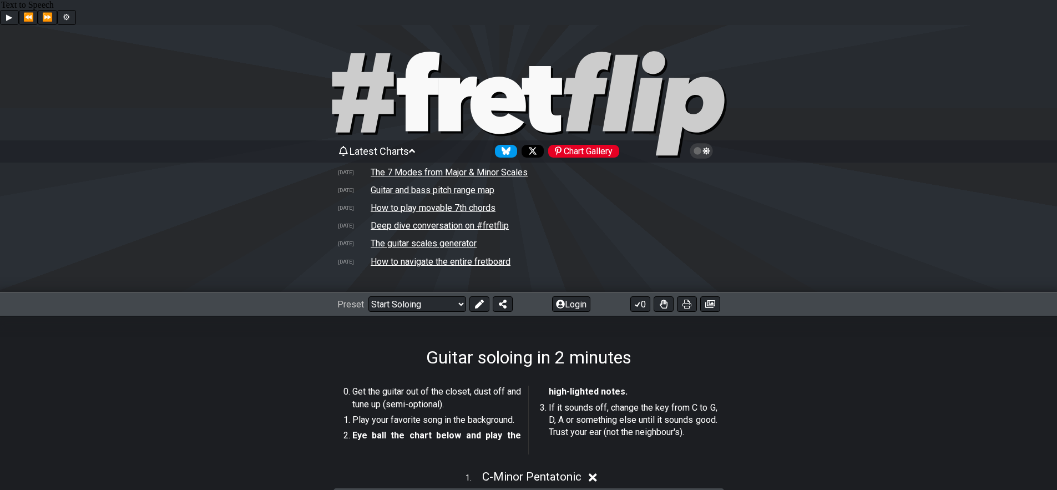 This screenshot has width=1057, height=490. Describe the element at coordinates (480, 304) in the screenshot. I see `button: Edit Preset` at that location.